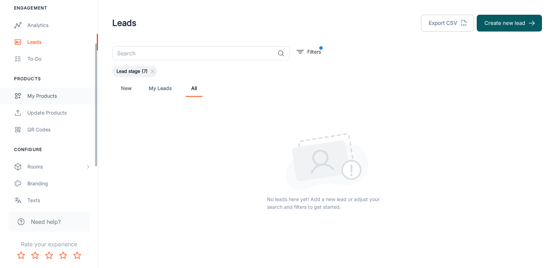 The width and height of the screenshot is (556, 268). Describe the element at coordinates (59, 59) in the screenshot. I see `div: To-do` at that location.